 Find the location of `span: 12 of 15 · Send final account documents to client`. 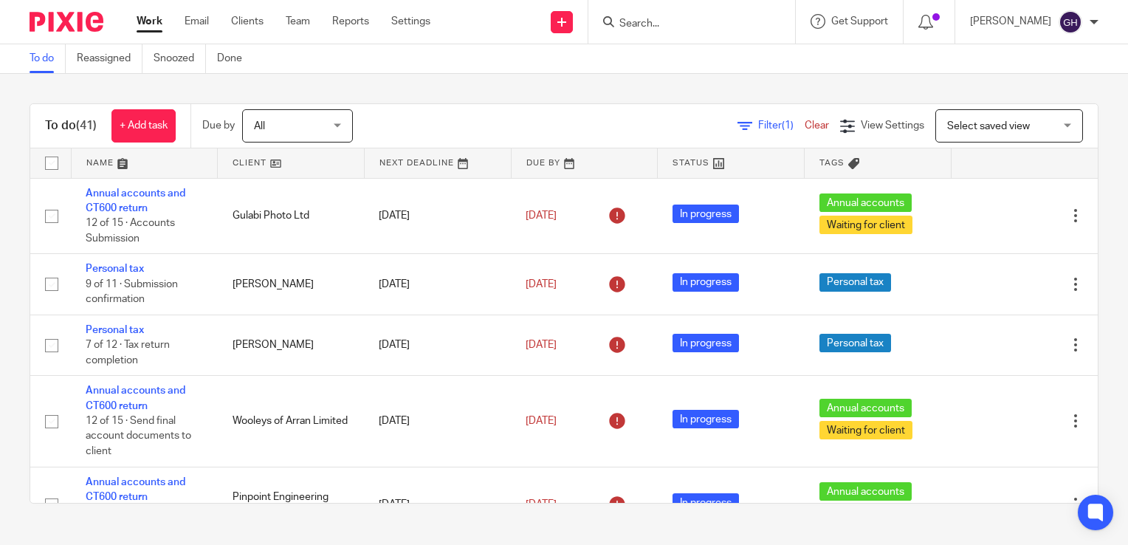

span: 12 of 15 · Send final account documents to client is located at coordinates (138, 436).